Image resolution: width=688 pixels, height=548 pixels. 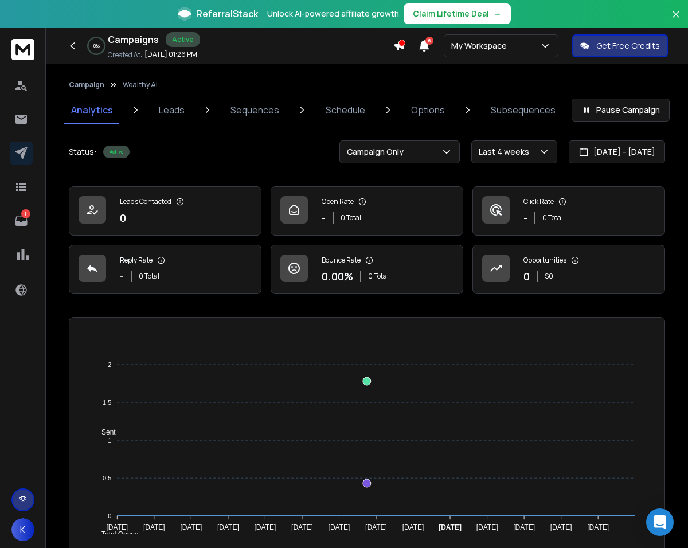 What do you see at coordinates (104, 432) in the screenshot?
I see `span: Sent` at bounding box center [104, 432].